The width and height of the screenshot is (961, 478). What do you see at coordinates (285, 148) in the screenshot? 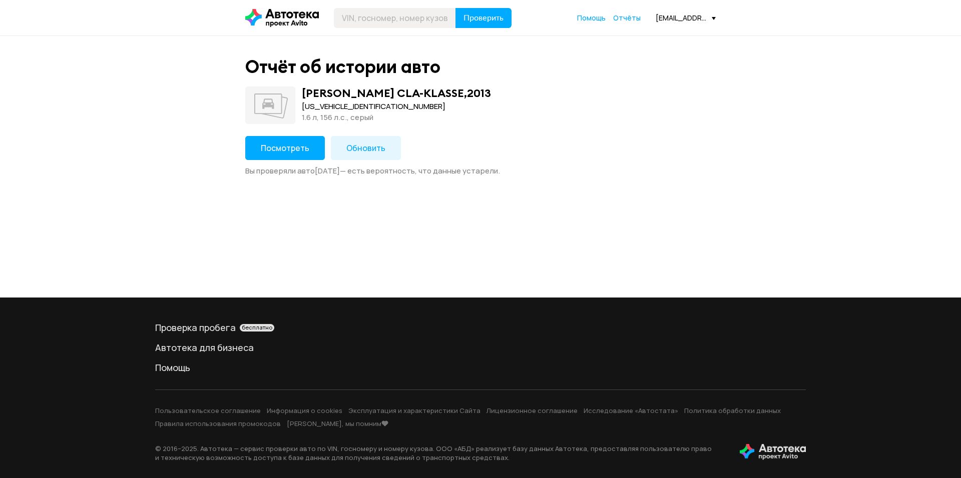
I see `span: Посмотреть` at bounding box center [285, 148].